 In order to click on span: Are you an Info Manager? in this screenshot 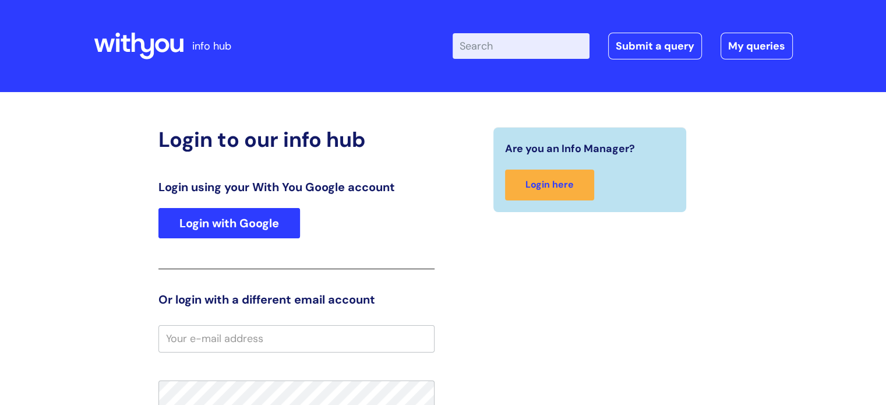, I will do `click(570, 149)`.